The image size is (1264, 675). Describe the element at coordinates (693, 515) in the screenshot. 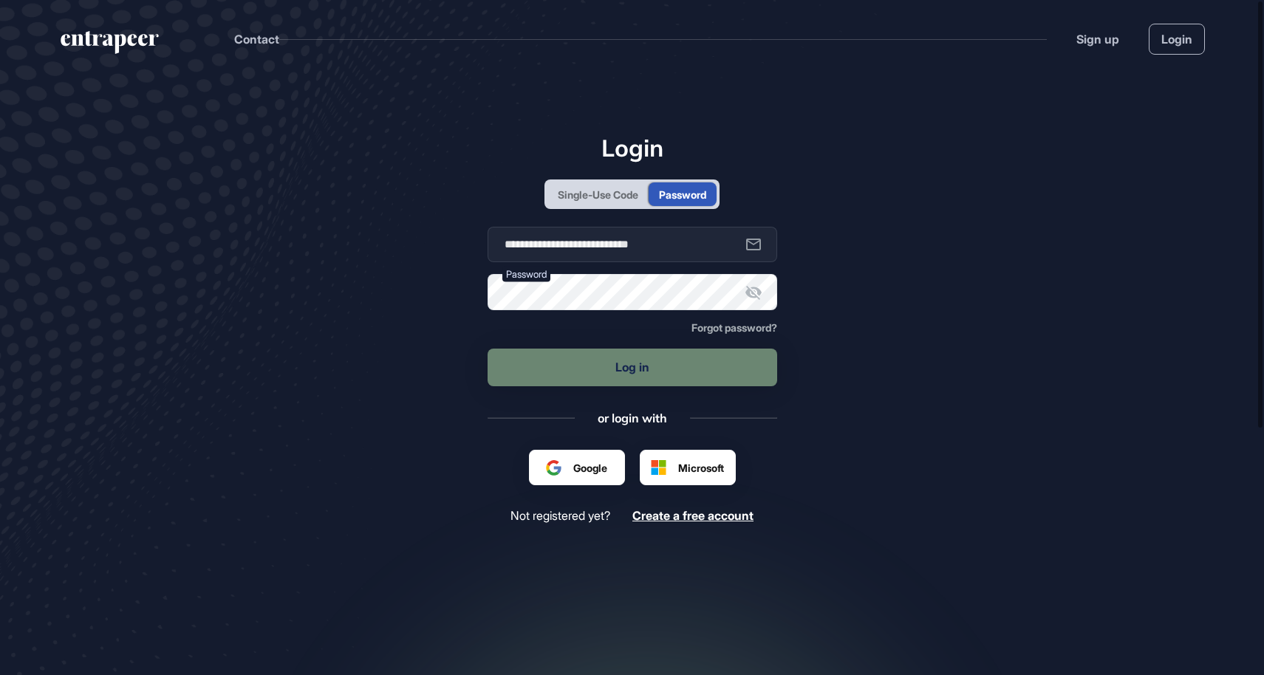

I see `a: Create a free account` at that location.